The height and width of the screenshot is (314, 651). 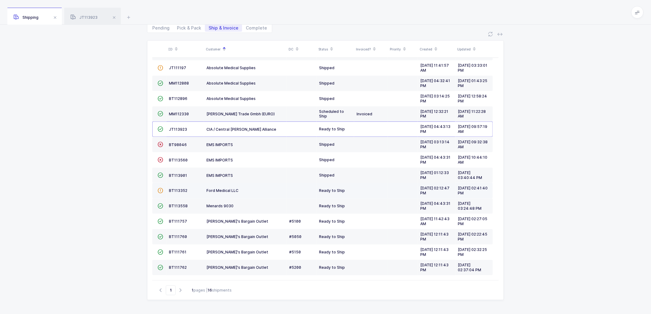 What do you see at coordinates (178, 190) in the screenshot?
I see `span: BT113352` at bounding box center [178, 190].